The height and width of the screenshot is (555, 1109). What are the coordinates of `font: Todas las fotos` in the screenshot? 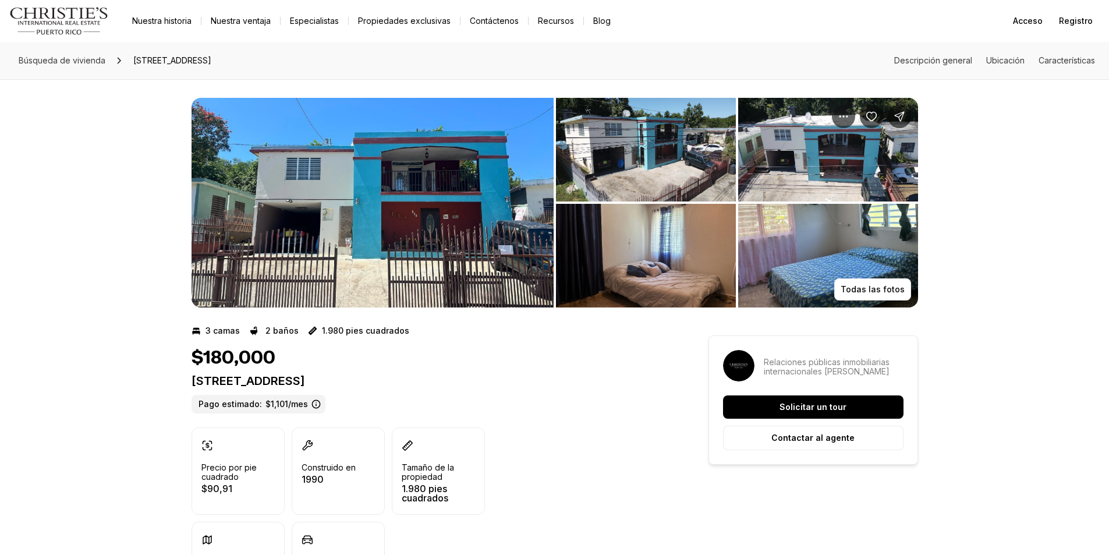 It's located at (873, 289).